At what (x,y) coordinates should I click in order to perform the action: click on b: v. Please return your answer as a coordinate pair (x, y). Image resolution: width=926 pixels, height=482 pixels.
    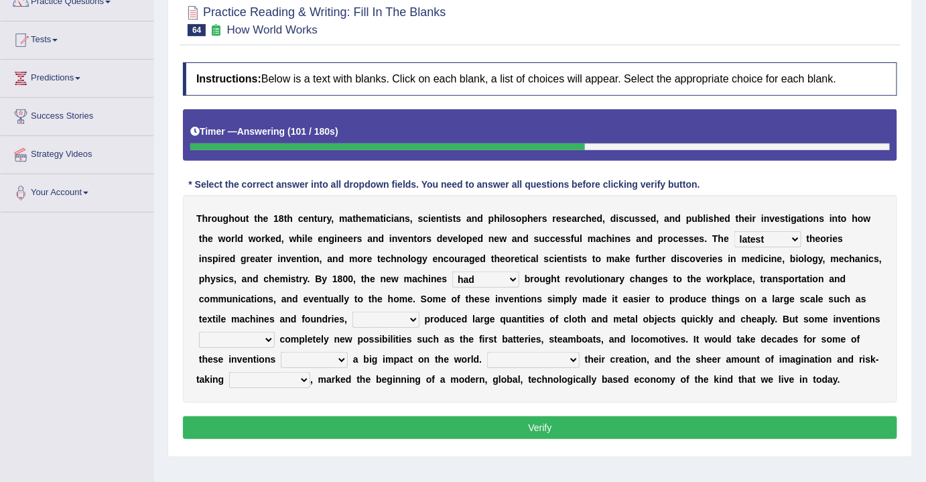
    Looking at the image, I should click on (772, 218).